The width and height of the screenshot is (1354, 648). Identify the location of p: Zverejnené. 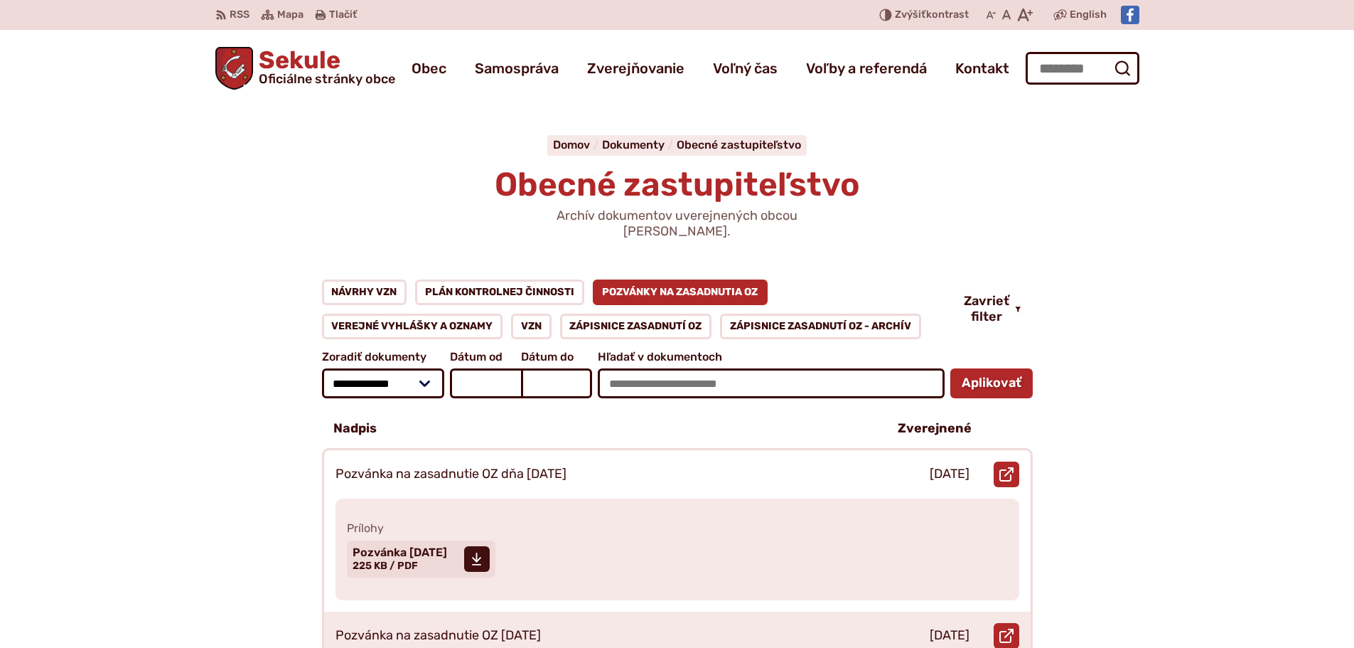
(935, 429).